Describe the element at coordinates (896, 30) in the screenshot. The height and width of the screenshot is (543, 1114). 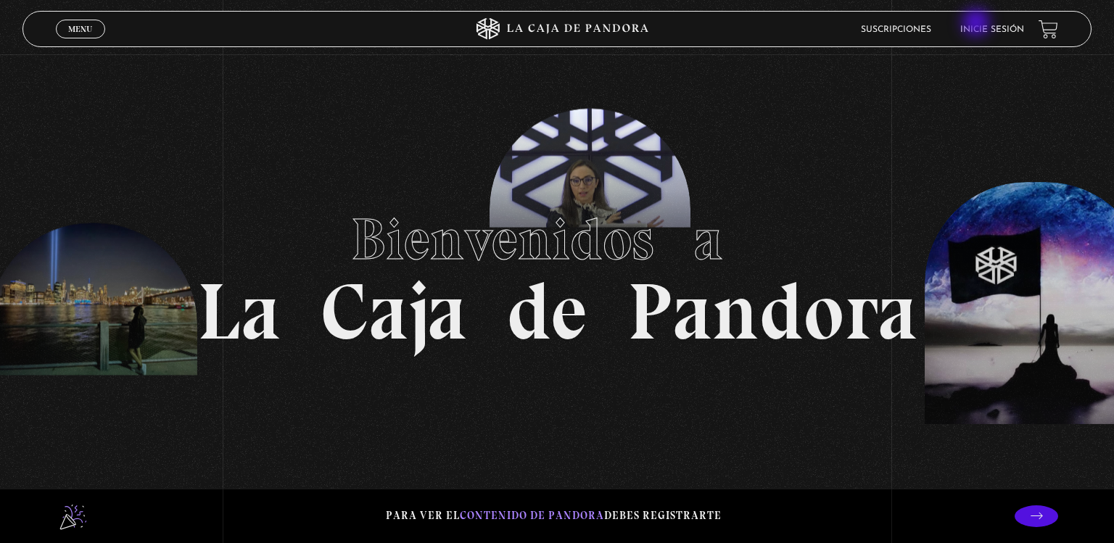
I see `a: Suscripciones` at that location.